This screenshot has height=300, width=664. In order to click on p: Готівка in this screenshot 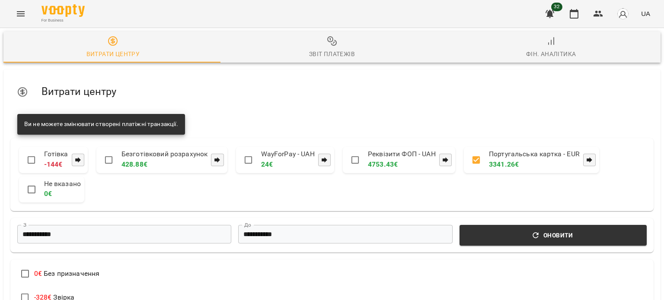, I will do `click(56, 154)`.